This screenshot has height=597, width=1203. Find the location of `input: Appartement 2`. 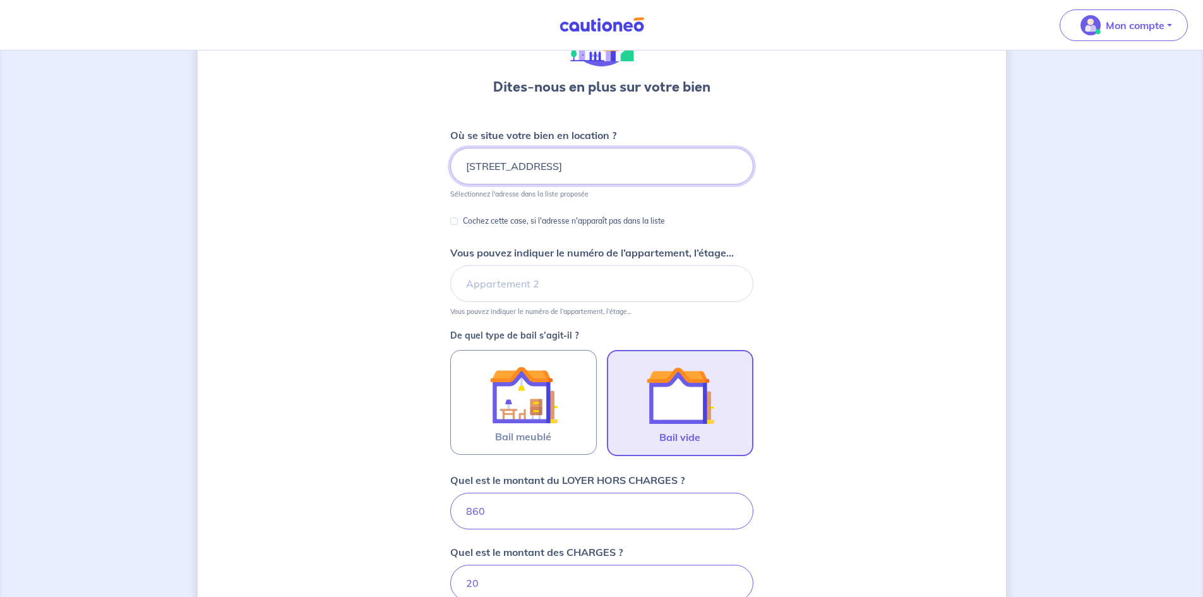

input: Appartement 2 is located at coordinates (602, 284).